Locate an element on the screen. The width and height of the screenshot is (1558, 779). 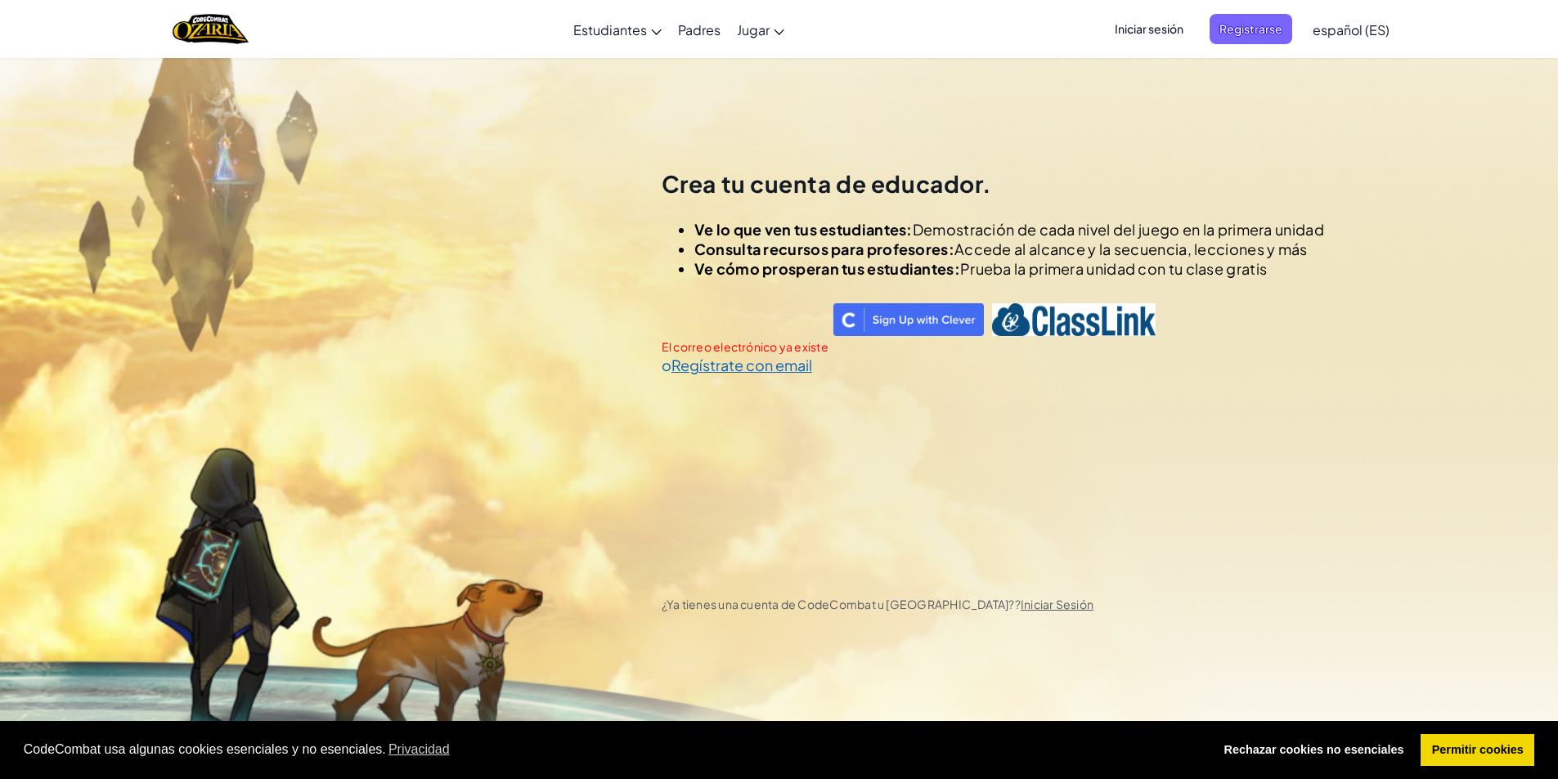
span: Ve cómo prosperan tus estudiantes: is located at coordinates (827, 268).